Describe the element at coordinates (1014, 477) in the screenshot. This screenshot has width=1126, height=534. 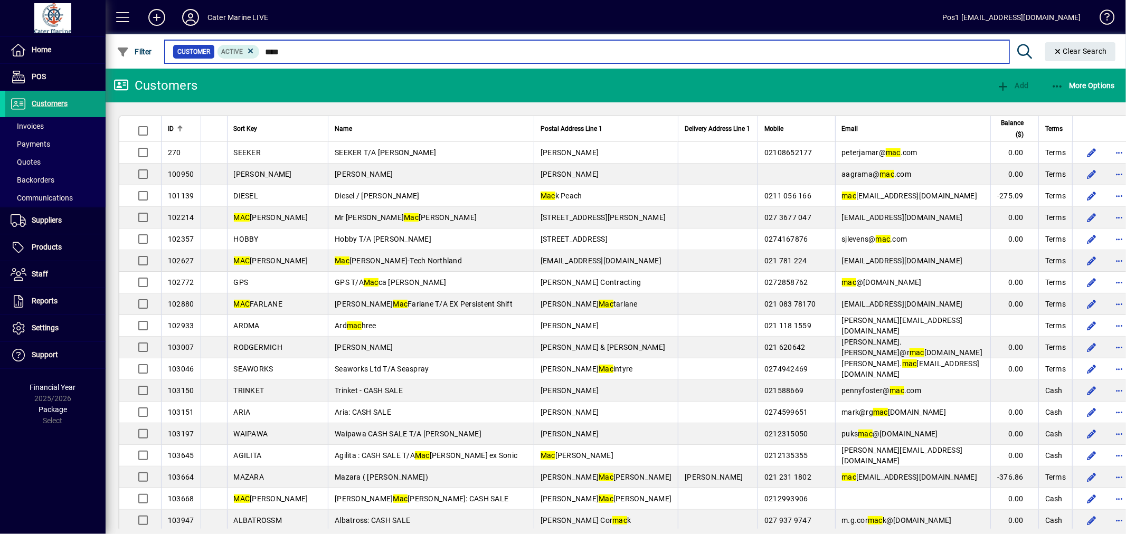
I see `td: -376.86` at that location.